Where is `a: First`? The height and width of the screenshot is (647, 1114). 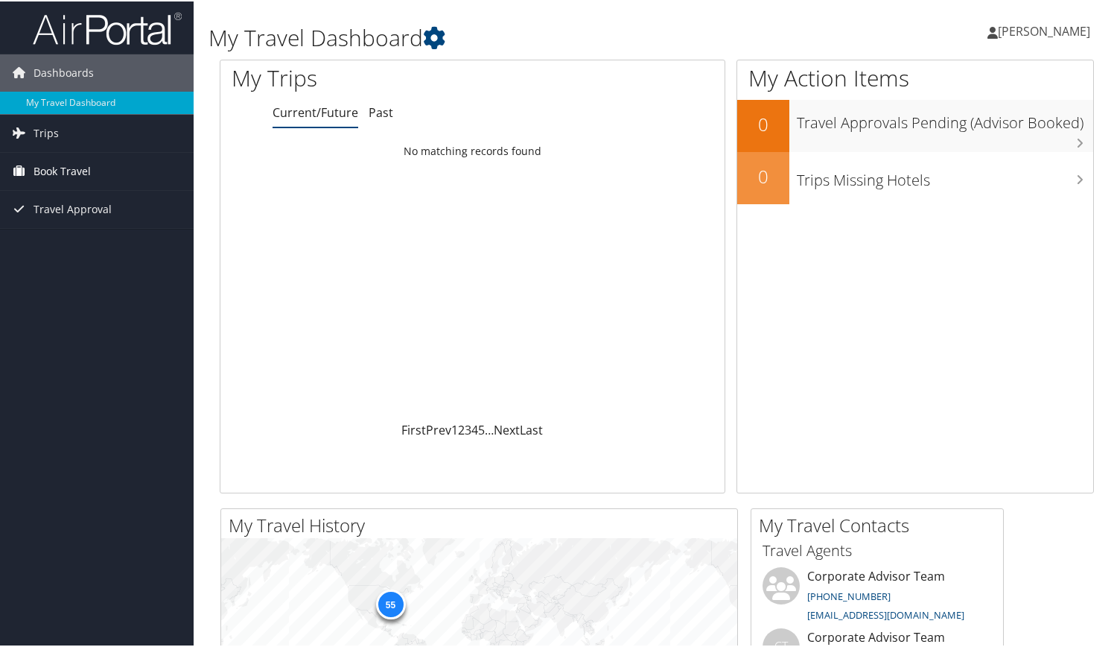
a: First is located at coordinates (413, 428).